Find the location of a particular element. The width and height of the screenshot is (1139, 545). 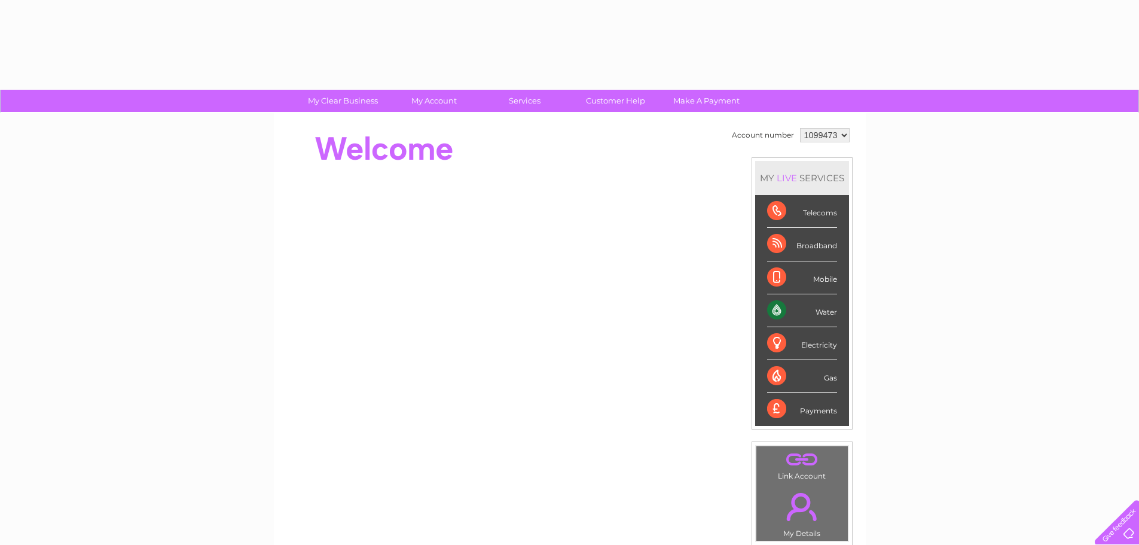

div: LIVE is located at coordinates (787, 178).